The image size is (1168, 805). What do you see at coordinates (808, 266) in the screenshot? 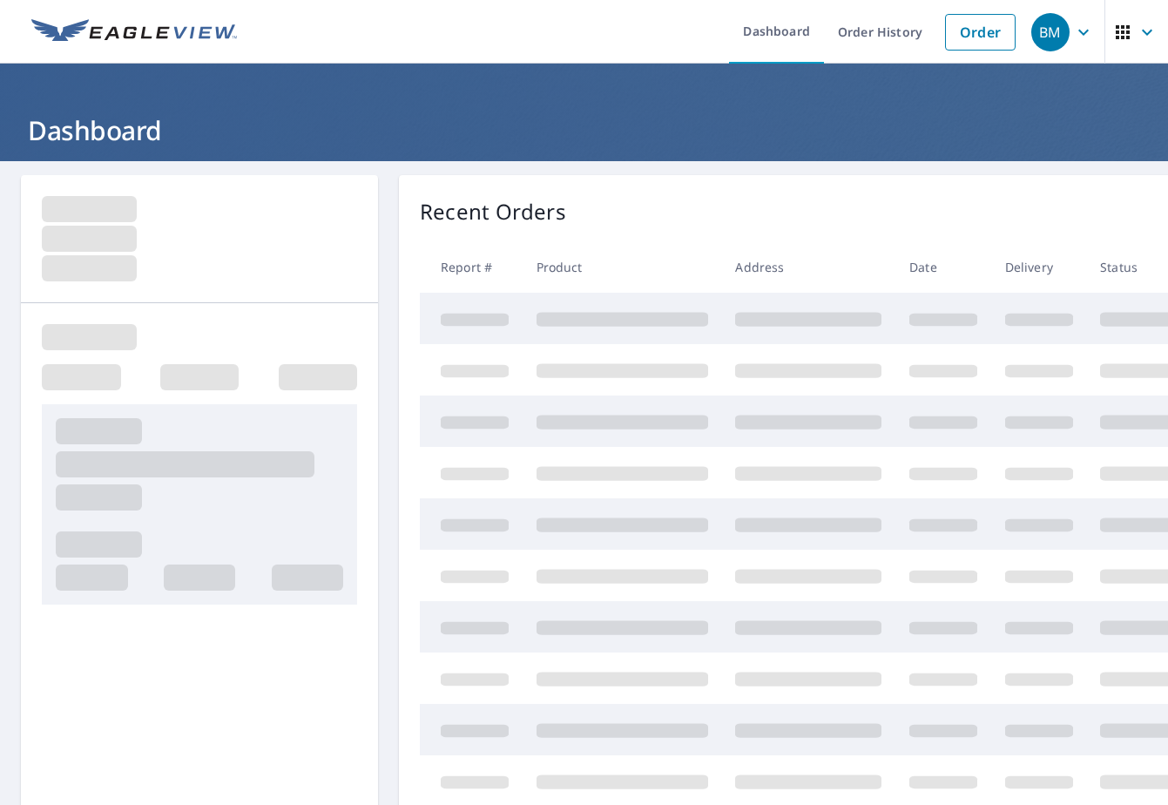
I see `th: Address` at bounding box center [808, 266].